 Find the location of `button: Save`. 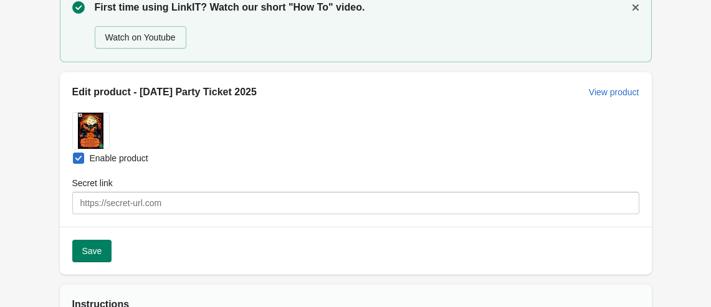

button: Save is located at coordinates (92, 251).